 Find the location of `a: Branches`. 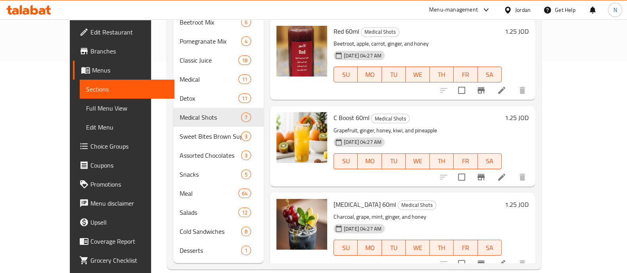

a: Branches is located at coordinates (124, 51).